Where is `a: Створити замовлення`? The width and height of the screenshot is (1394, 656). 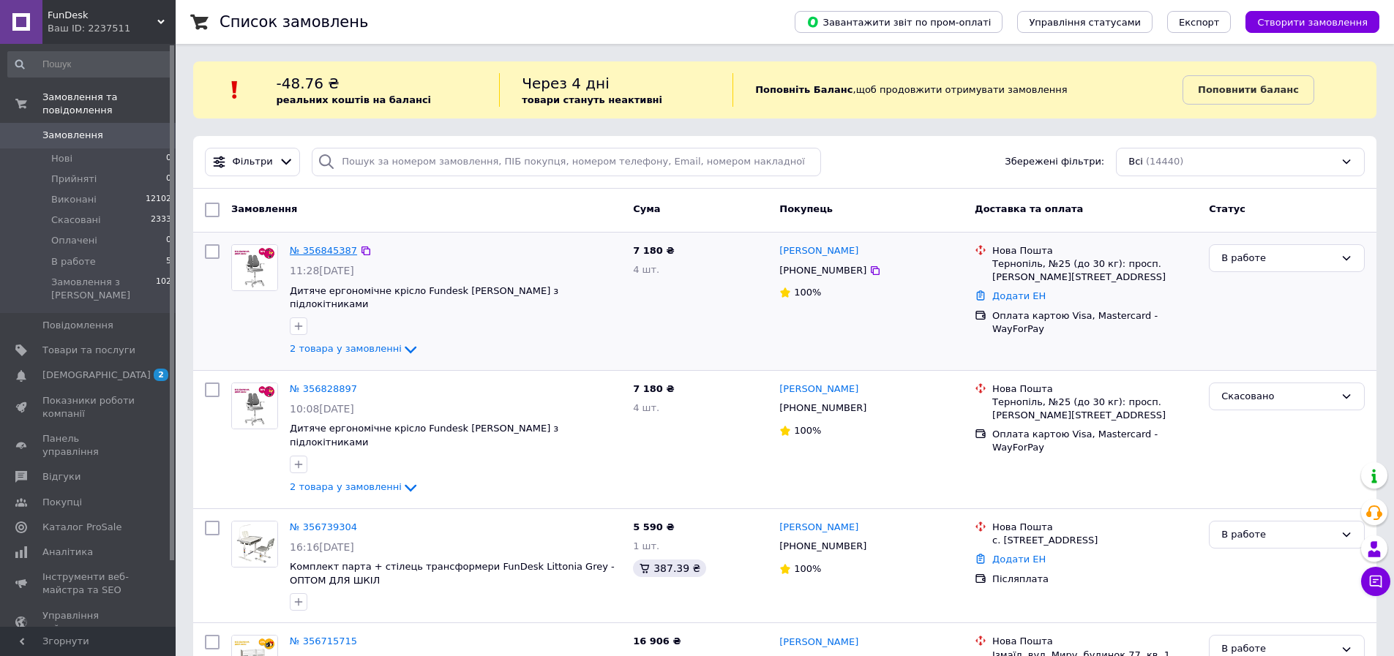
a: Створити замовлення is located at coordinates (1305, 21).